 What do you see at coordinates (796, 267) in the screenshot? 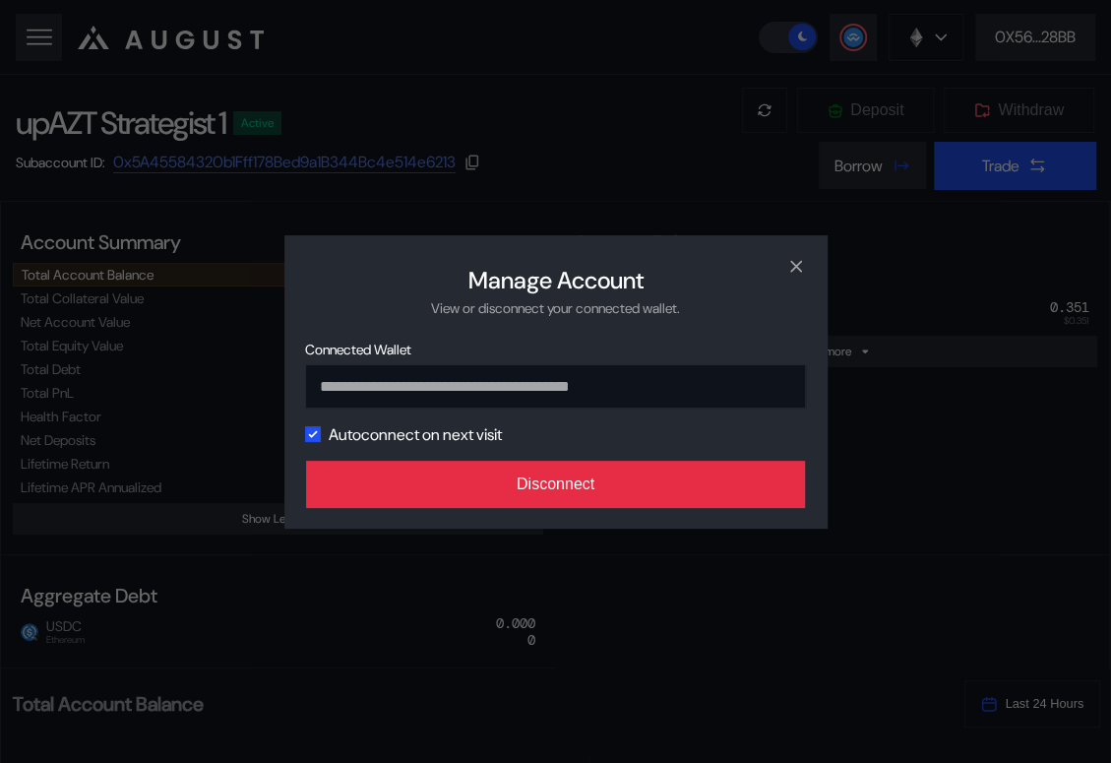
I see `button: close modal` at bounding box center [796, 267].